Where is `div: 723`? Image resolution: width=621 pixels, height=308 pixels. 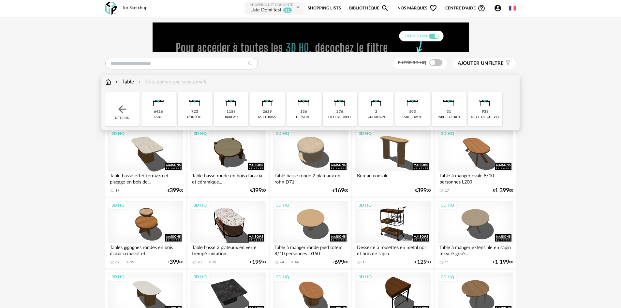
div: 723 is located at coordinates (194, 112).